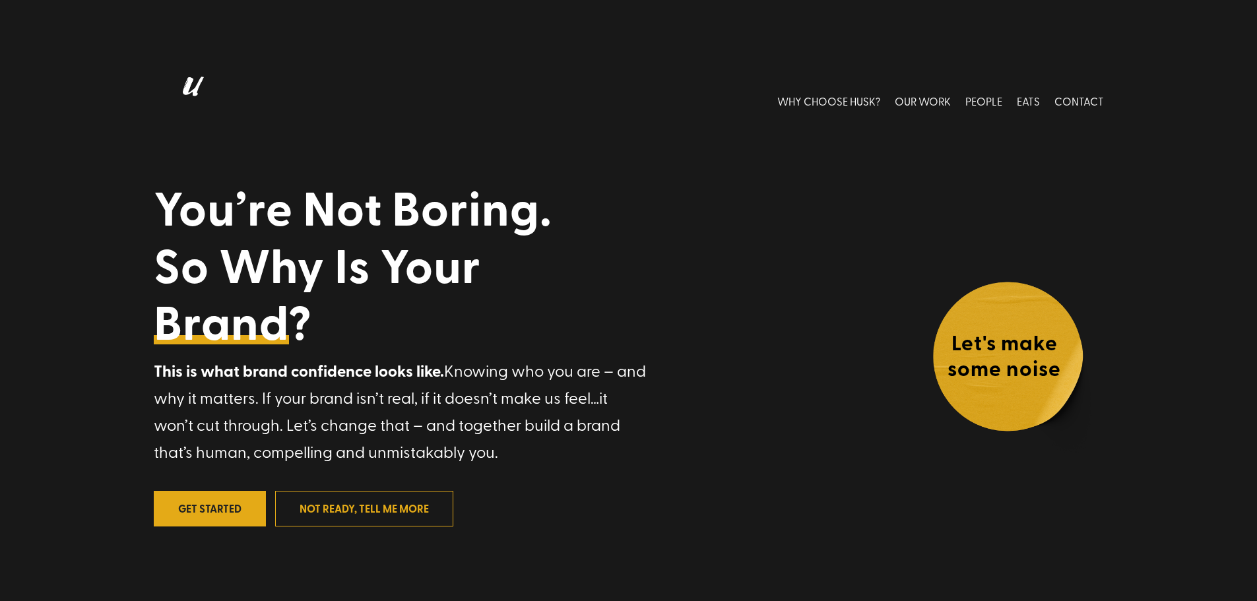  What do you see at coordinates (210, 508) in the screenshot?
I see `a: Get Started` at bounding box center [210, 508].